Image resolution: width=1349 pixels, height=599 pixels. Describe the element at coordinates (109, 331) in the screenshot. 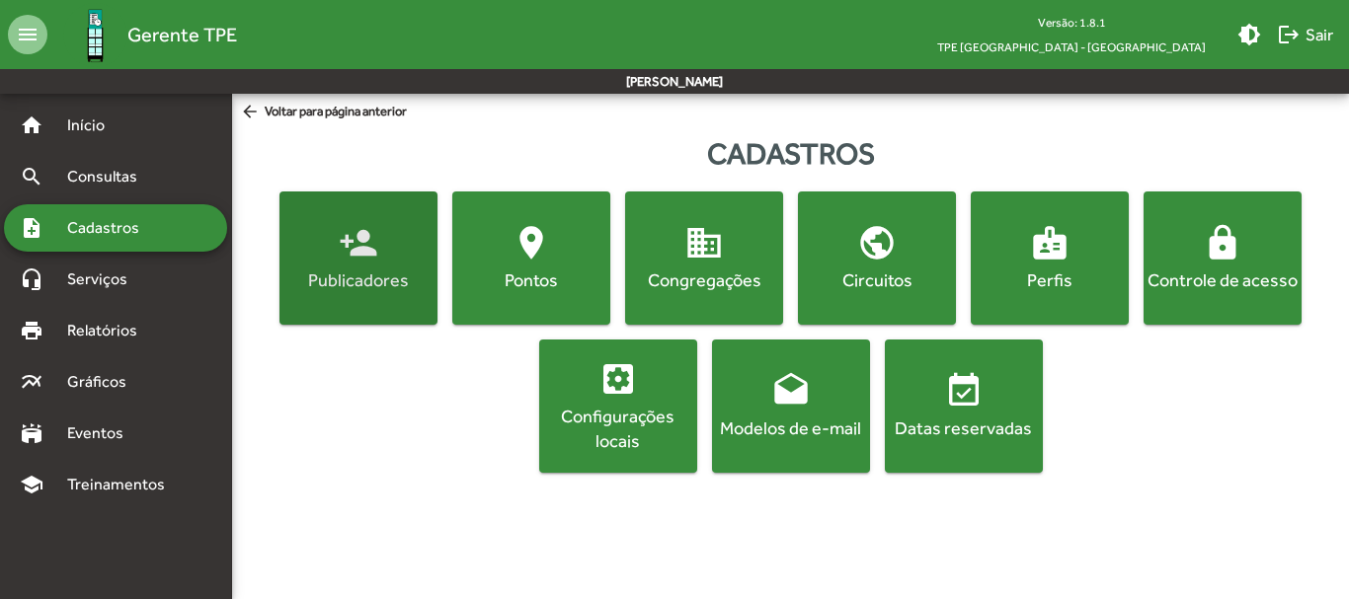

I see `span: Relatórios` at that location.